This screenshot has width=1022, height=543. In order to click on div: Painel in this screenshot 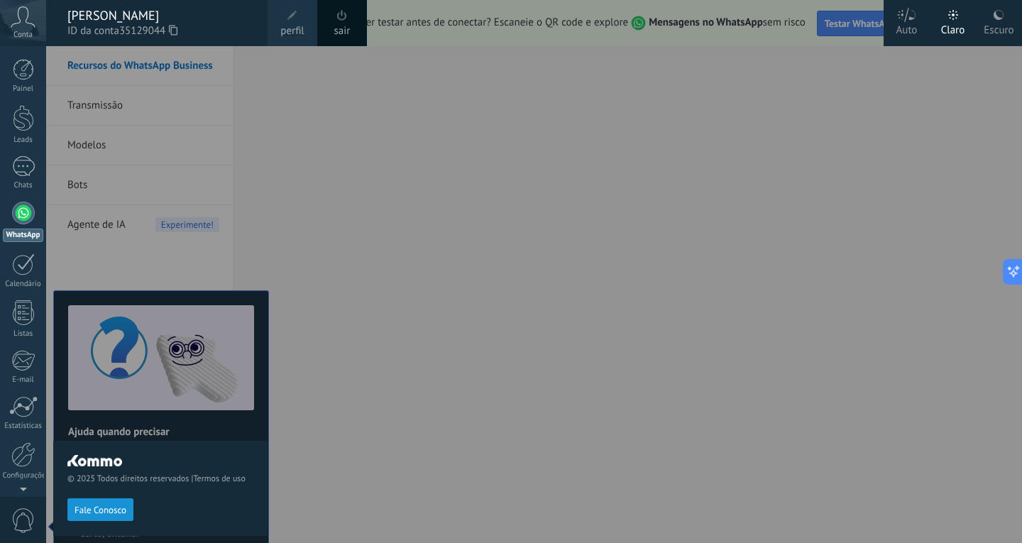, I will do `click(23, 89)`.